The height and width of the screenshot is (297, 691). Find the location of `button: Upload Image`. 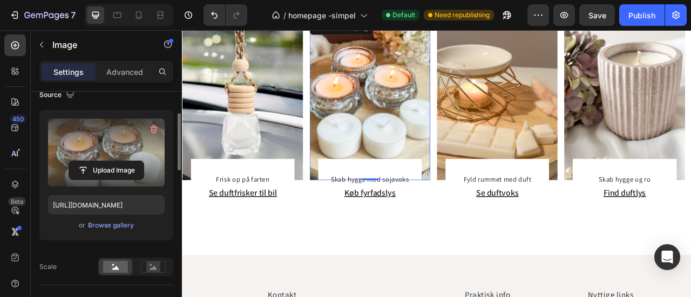

button: Upload Image is located at coordinates (106, 171).